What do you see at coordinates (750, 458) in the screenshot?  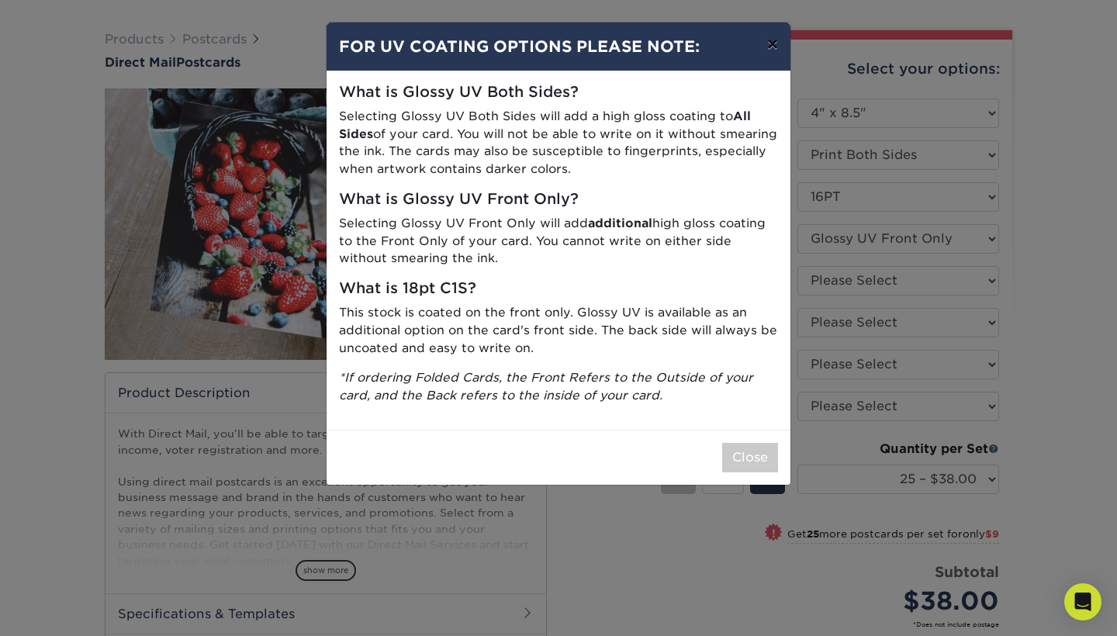 I see `button: Close` at bounding box center [750, 458].